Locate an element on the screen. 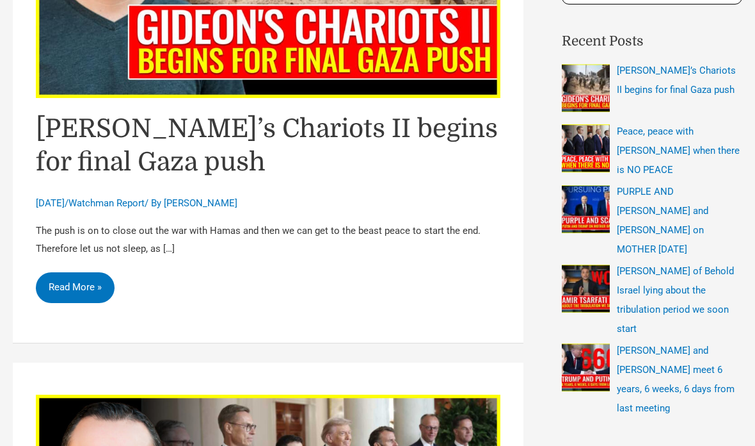 The image size is (755, 446). h2: Recent Posts is located at coordinates (652, 42).